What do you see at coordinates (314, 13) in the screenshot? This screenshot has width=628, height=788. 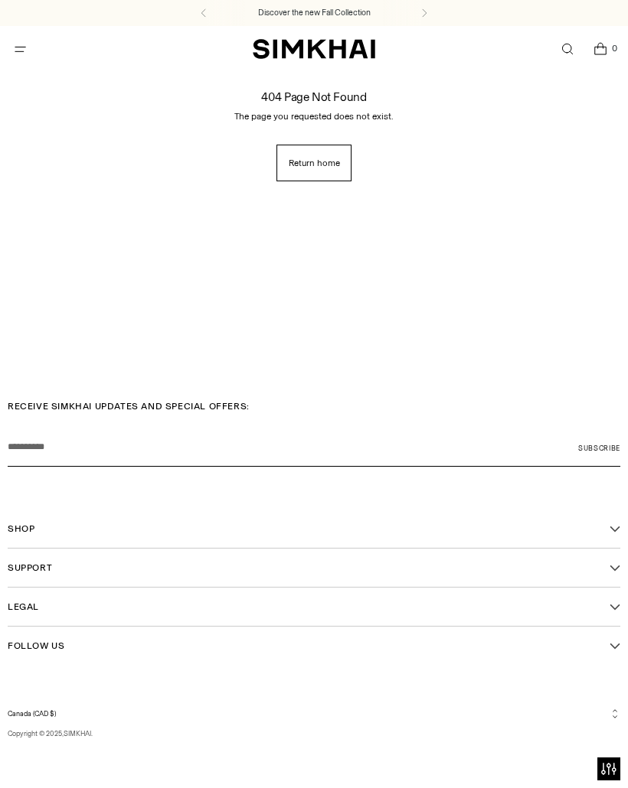 I see `a: Discover the new Fall Collection` at bounding box center [314, 13].